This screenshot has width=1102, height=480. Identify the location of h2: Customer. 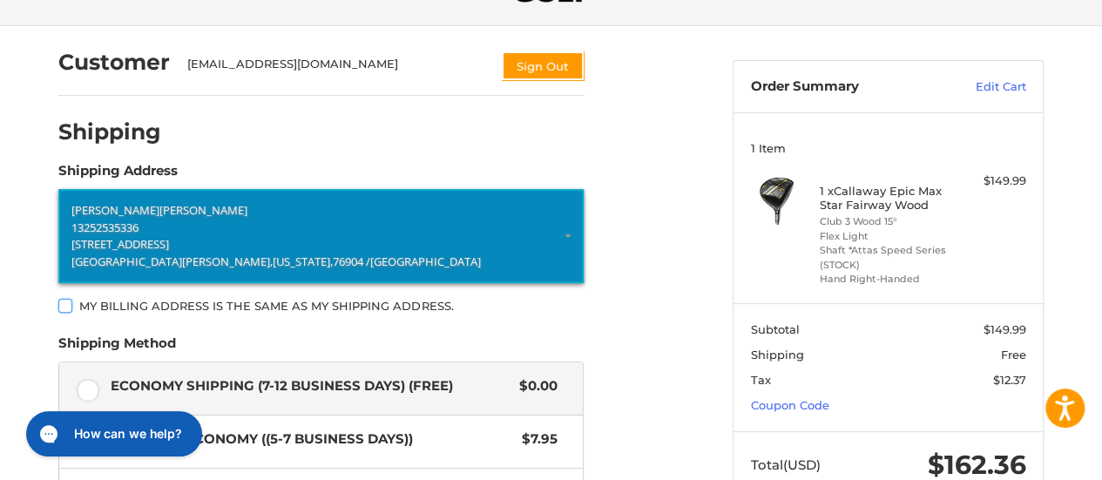
(114, 62).